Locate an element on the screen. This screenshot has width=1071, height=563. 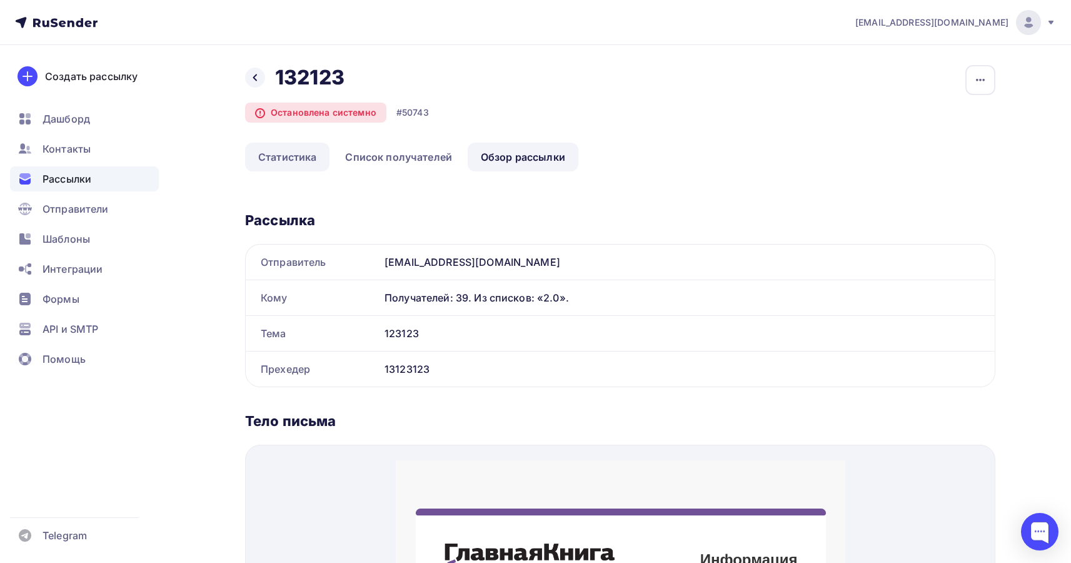
span: Узнайте, как использовать is located at coordinates (199, 312).